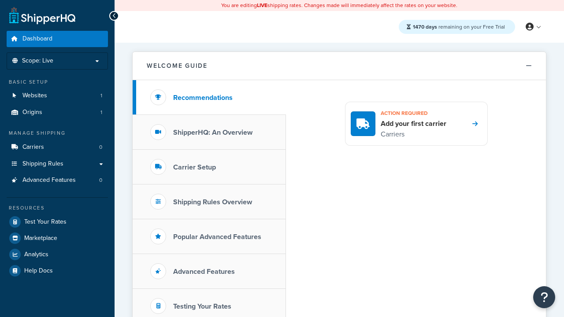  Describe the element at coordinates (45, 222) in the screenshot. I see `span: Test Your Rates` at that location.